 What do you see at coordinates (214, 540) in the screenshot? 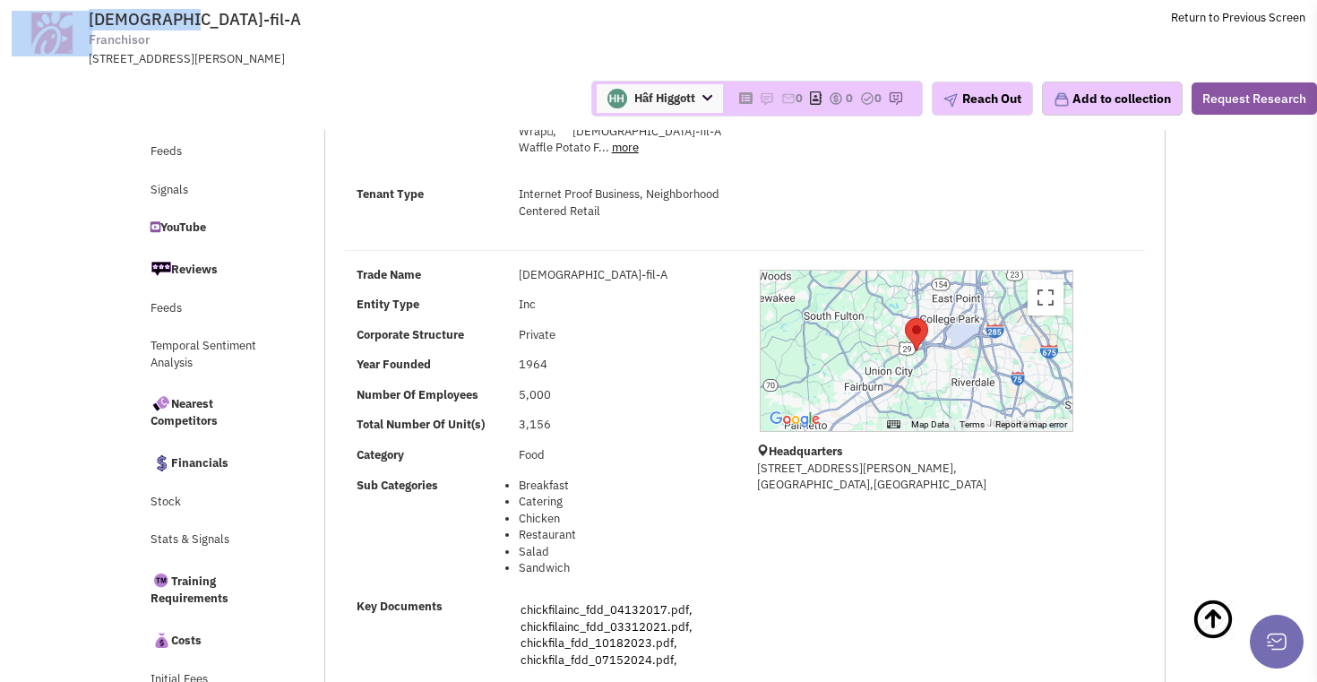
I see `a: Stats & Signals` at bounding box center [214, 540].